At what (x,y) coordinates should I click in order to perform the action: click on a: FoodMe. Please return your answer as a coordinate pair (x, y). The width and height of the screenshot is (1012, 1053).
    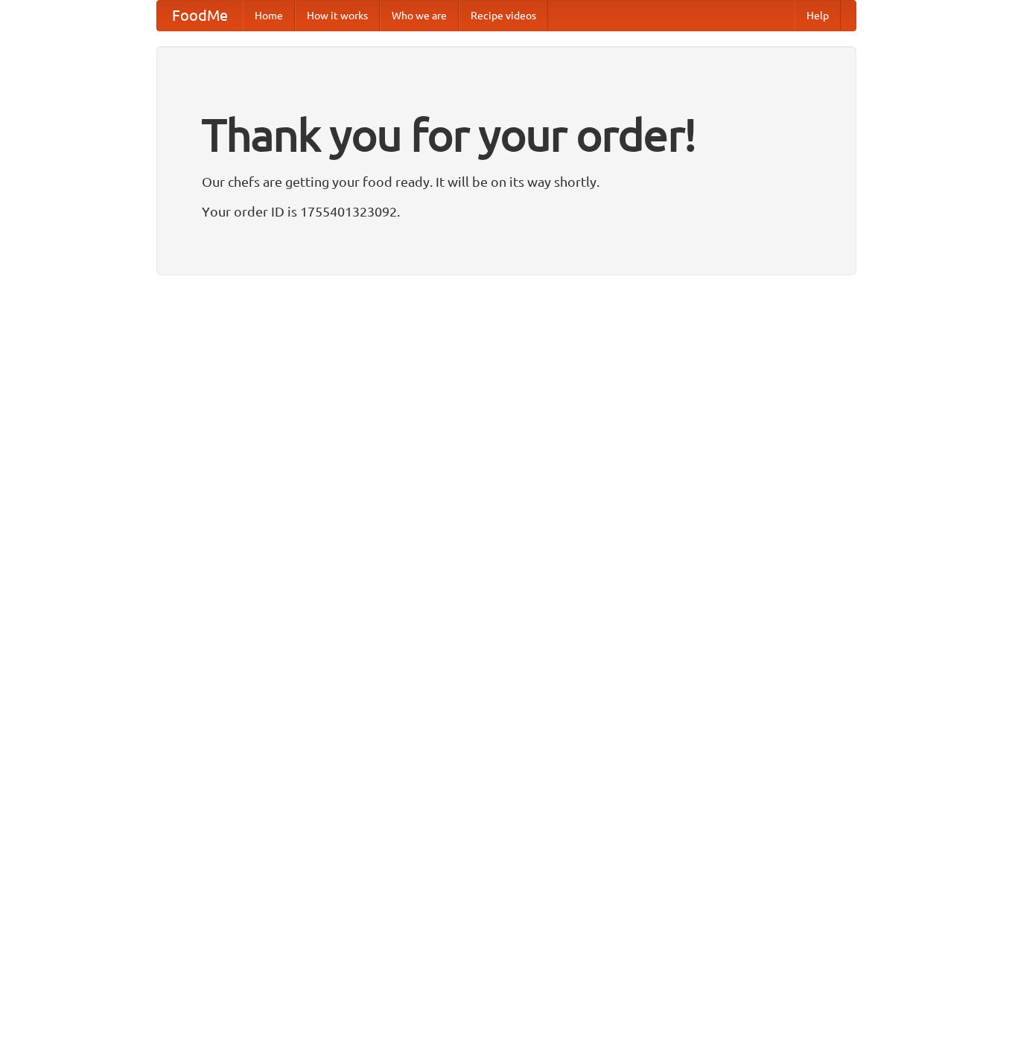
    Looking at the image, I should click on (199, 16).